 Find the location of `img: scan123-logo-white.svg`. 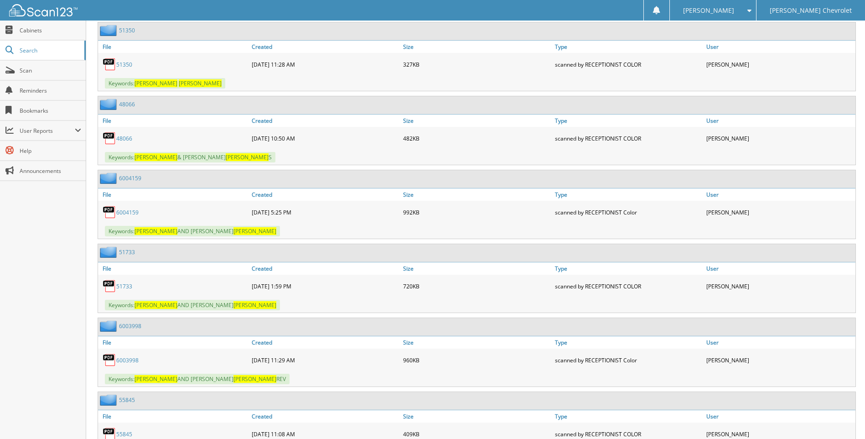

img: scan123-logo-white.svg is located at coordinates (43, 10).